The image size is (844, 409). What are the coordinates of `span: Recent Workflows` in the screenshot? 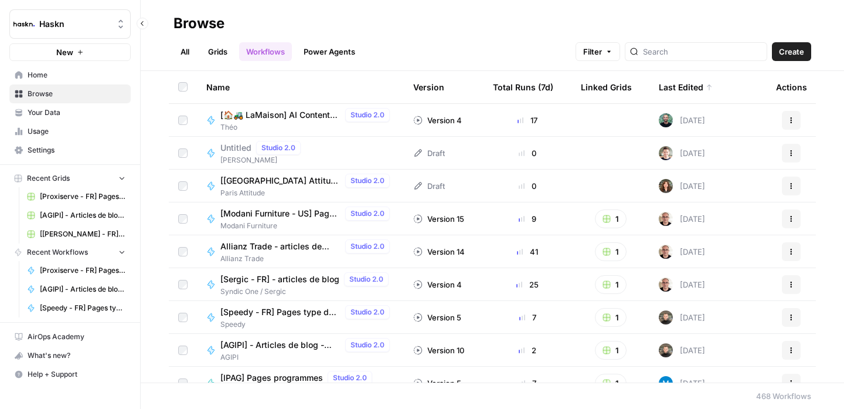 It's located at (57, 252).